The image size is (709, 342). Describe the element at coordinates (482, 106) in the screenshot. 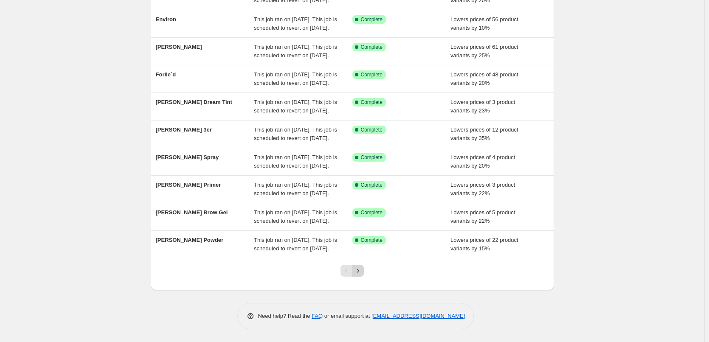

I see `span: Lowers prices of 3 product variants by 23%` at that location.